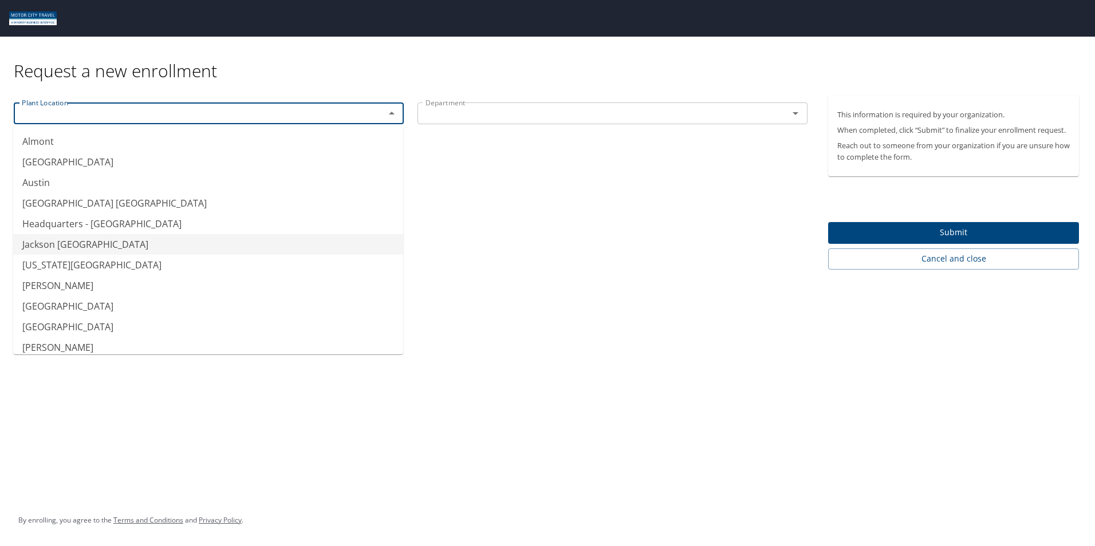  Describe the element at coordinates (953, 259) in the screenshot. I see `span: Cancel and close` at that location.